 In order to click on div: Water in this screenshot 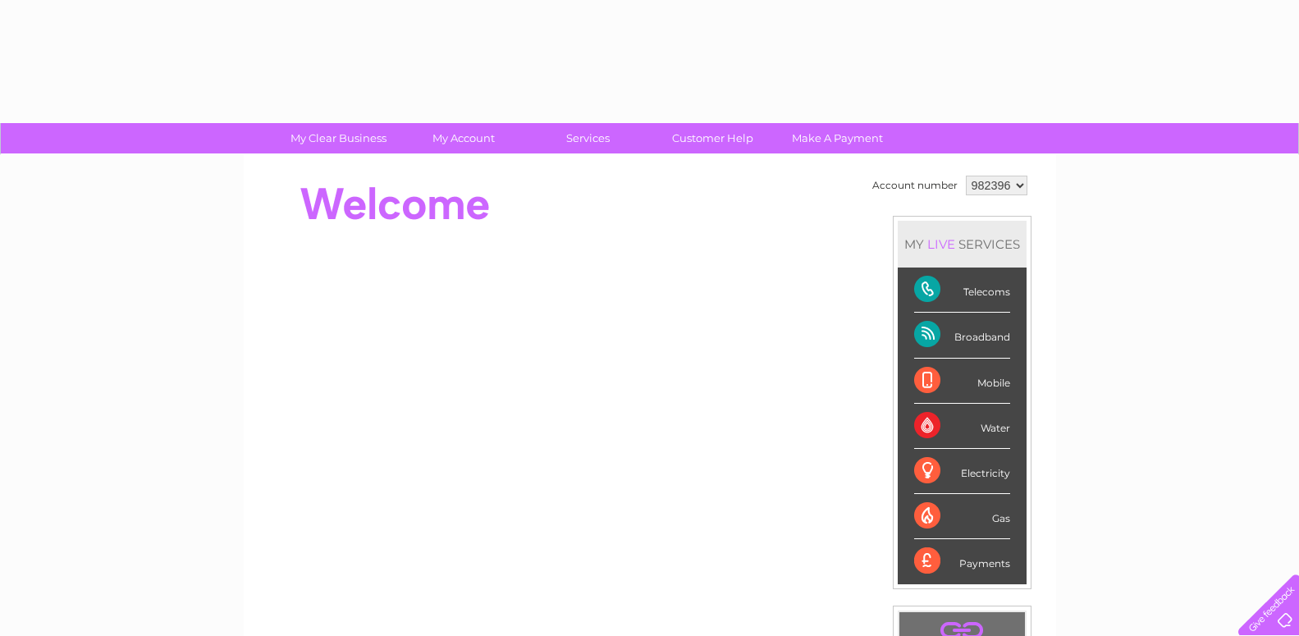, I will do `click(962, 426)`.